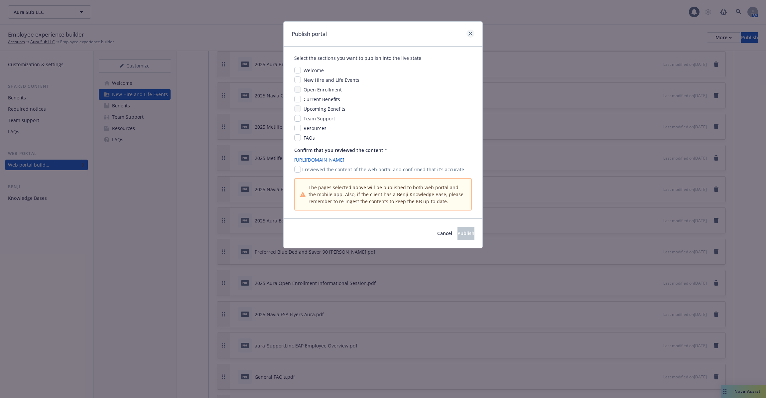 The height and width of the screenshot is (398, 766). What do you see at coordinates (445, 233) in the screenshot?
I see `span: Cancel` at bounding box center [445, 233].